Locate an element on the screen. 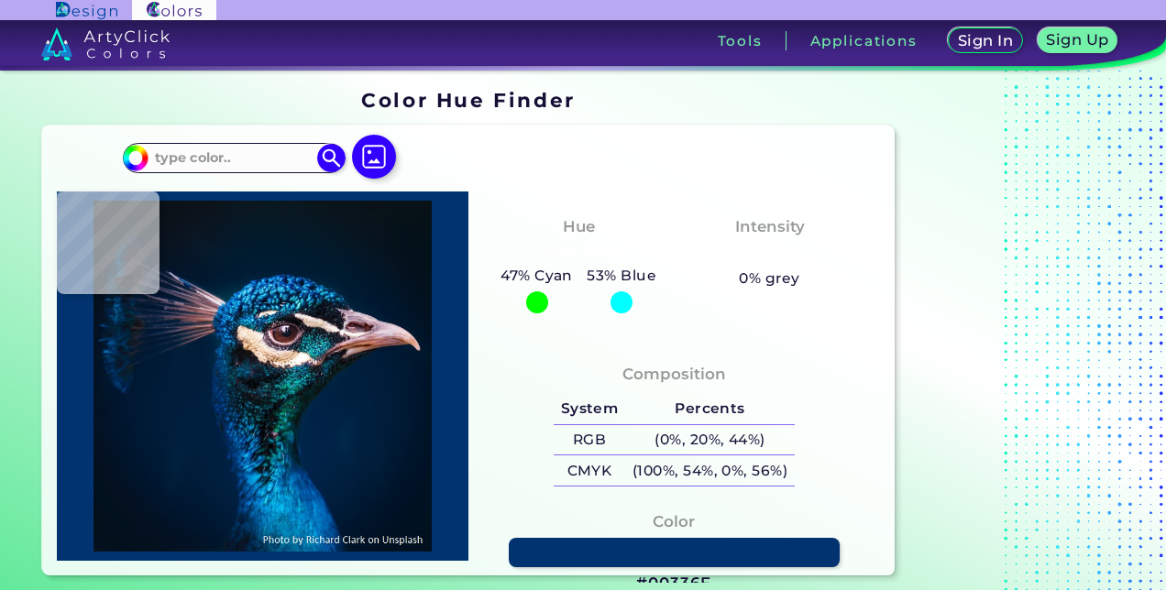 The image size is (1166, 590). img: icon picture is located at coordinates (374, 157).